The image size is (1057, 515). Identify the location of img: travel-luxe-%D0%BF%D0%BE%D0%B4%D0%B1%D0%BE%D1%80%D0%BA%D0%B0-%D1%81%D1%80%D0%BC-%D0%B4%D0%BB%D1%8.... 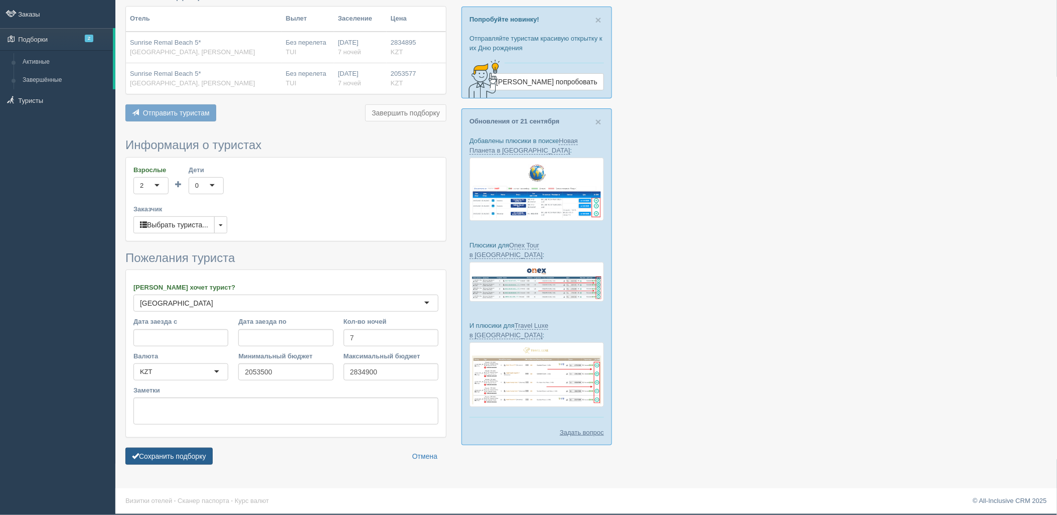
(537, 374).